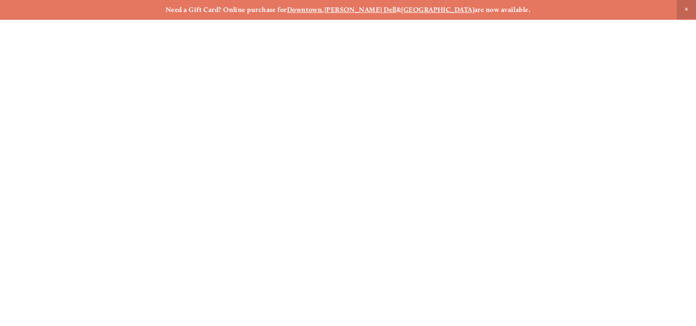 This screenshot has width=696, height=326. I want to click on a: Downtown, so click(305, 10).